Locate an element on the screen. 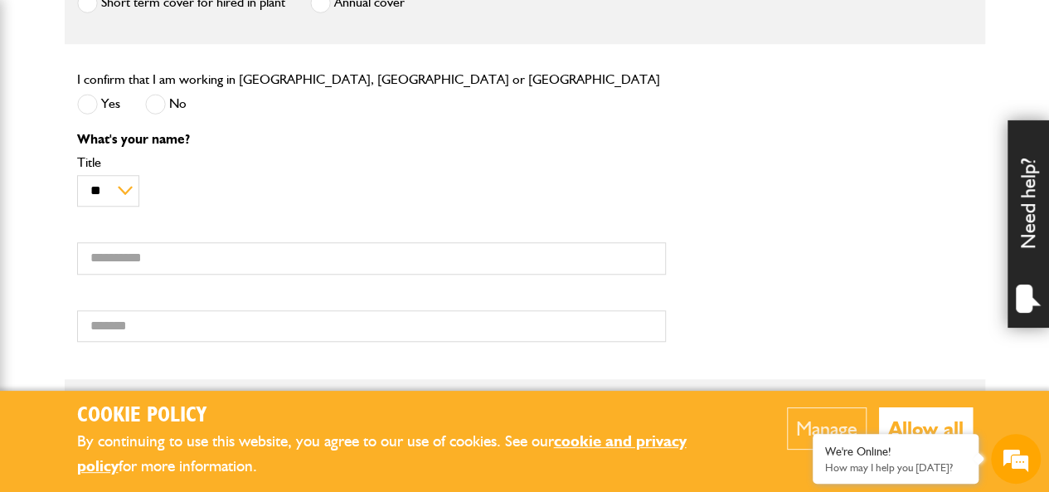  div: We're Online! is located at coordinates (895, 451).